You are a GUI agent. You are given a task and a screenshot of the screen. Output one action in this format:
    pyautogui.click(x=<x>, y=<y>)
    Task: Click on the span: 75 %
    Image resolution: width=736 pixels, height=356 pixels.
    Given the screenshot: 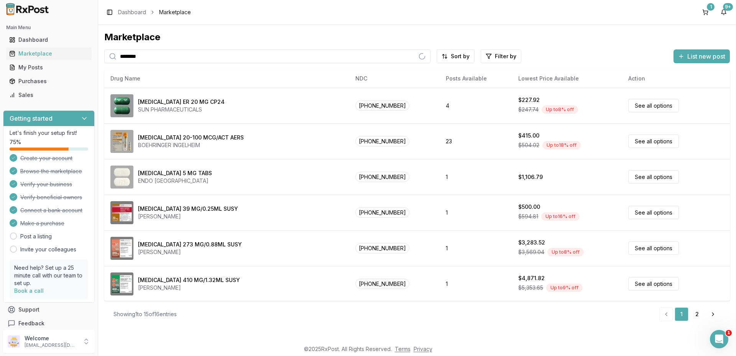 What is the action you would take?
    pyautogui.click(x=15, y=142)
    